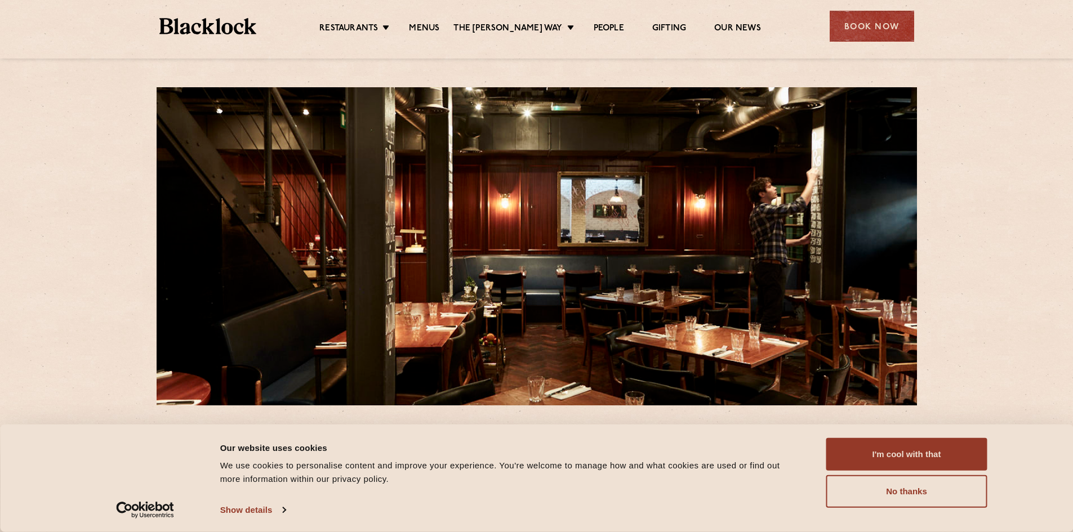 The image size is (1073, 532). Describe the element at coordinates (424, 29) in the screenshot. I see `a: Menus` at that location.